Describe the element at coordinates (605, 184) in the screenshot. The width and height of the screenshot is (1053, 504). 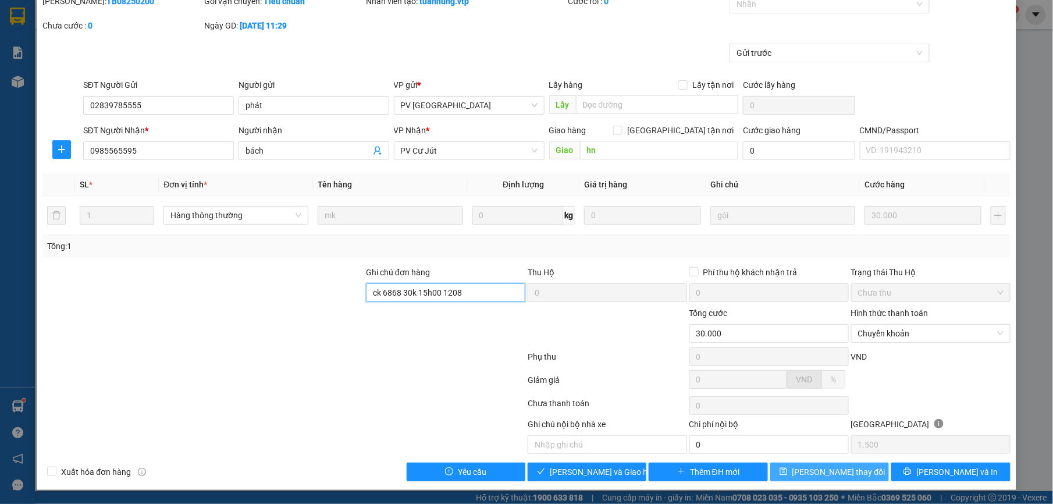
I see `span: Giá trị hàng` at that location.